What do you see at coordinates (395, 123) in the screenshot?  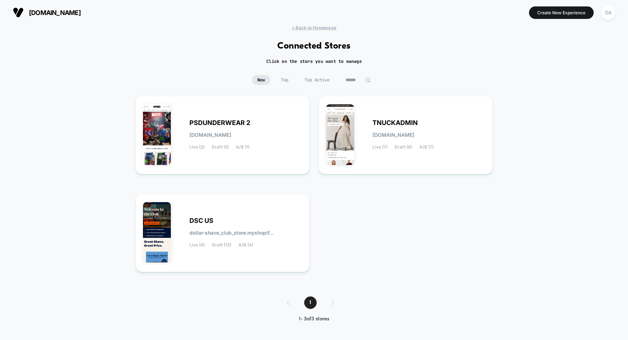 I see `span: TNUCKADMIN` at bounding box center [395, 123].